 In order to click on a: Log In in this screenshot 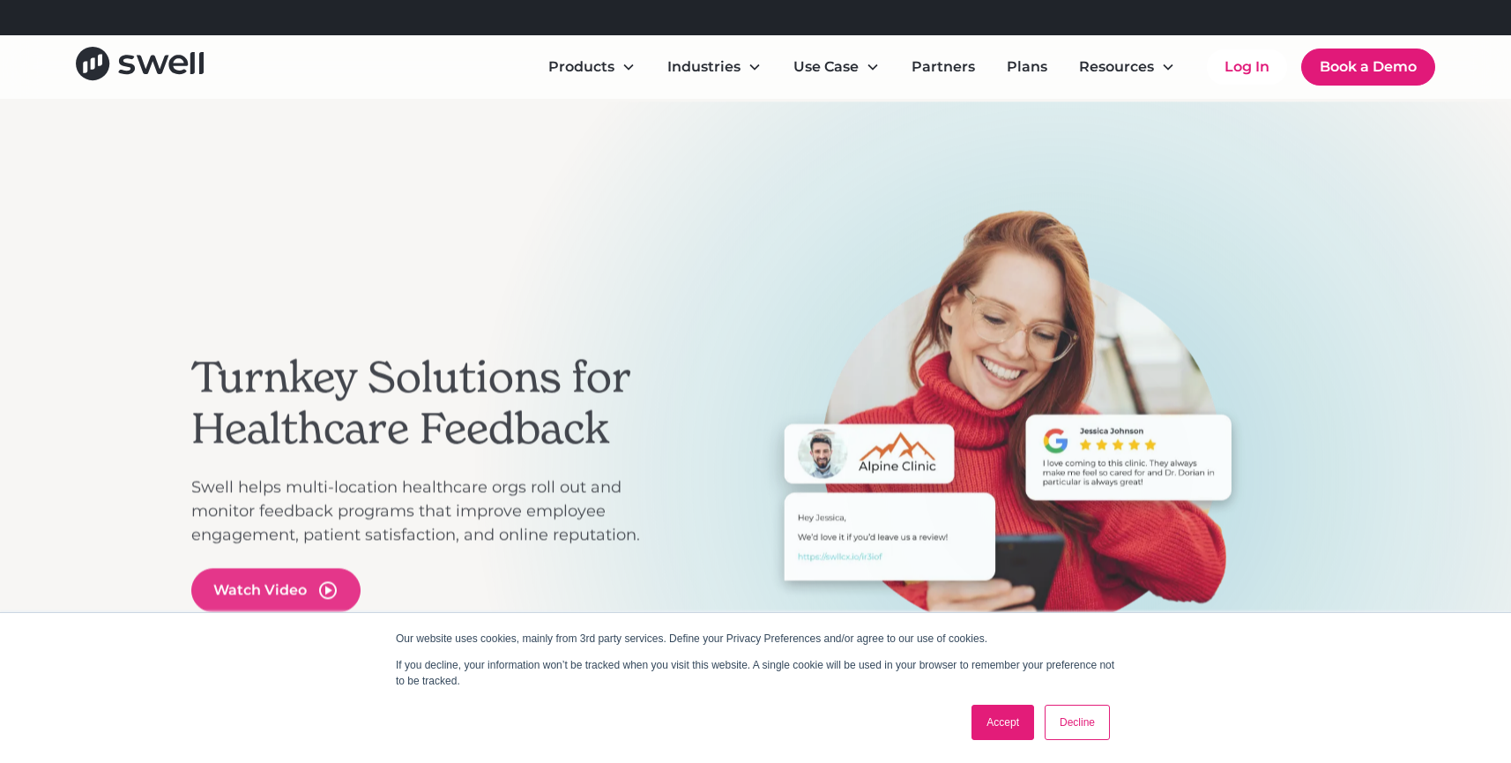, I will do `click(1247, 67)`.